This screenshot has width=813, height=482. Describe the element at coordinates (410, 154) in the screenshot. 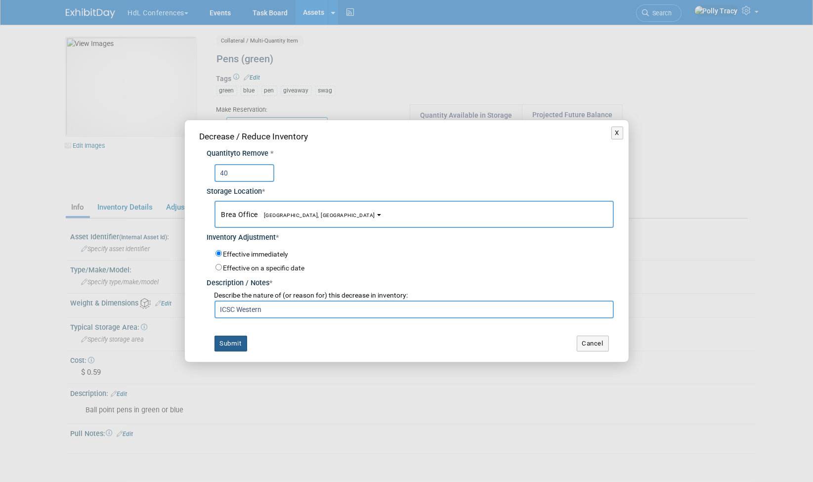

I see `div: Quantity` at that location.